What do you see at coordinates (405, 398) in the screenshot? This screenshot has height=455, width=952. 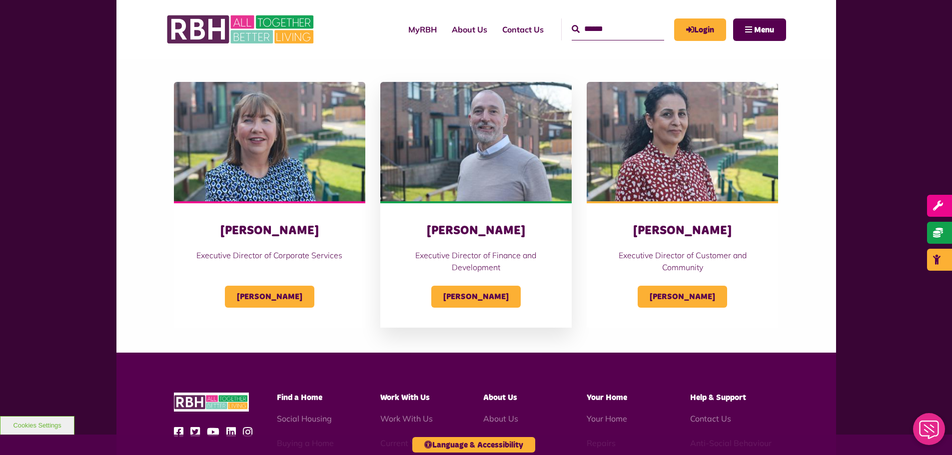 I see `span: Work With Us` at bounding box center [405, 398].